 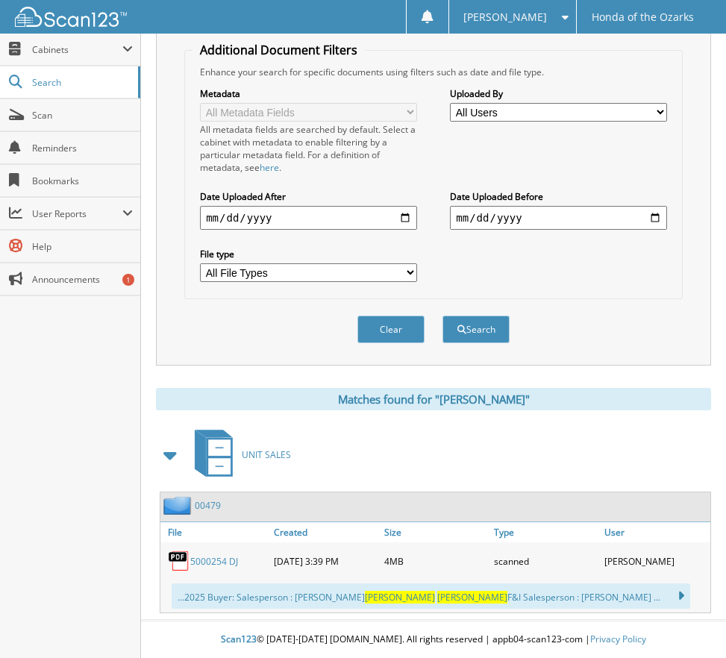 What do you see at coordinates (308, 218) in the screenshot?
I see `input: start` at bounding box center [308, 218].